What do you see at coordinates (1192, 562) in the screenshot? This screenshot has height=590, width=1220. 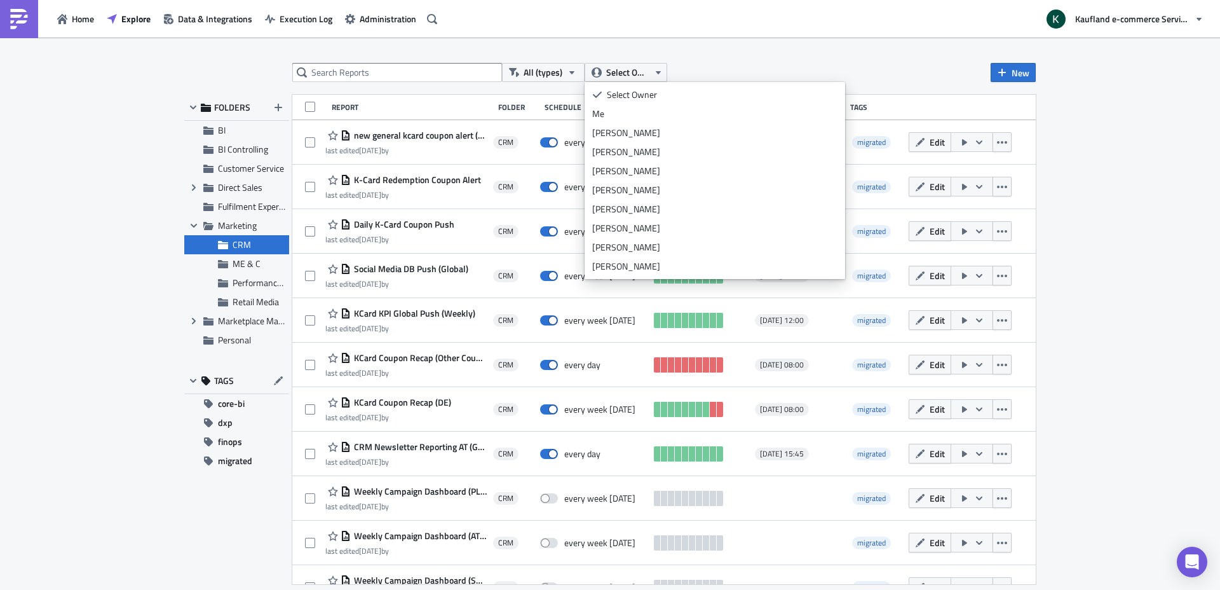 I see `div: Open Intercom Messenger` at bounding box center [1192, 562].